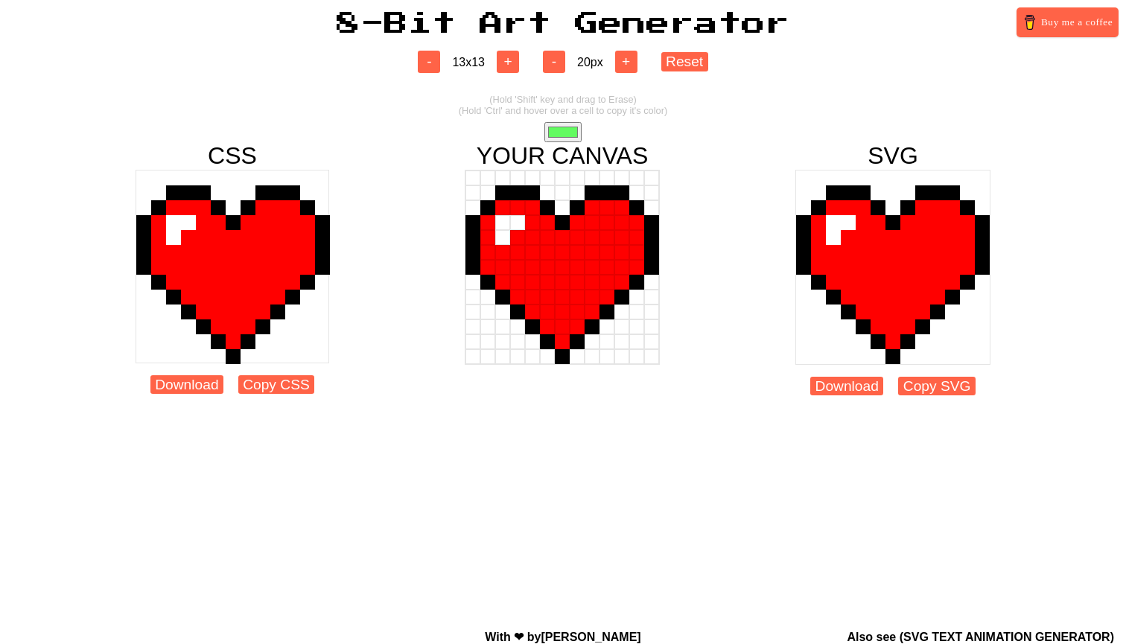 This screenshot has height=644, width=1126. What do you see at coordinates (563, 105) in the screenshot?
I see `span: (Hold 'Shift' key and drag to Erase) (Hold 'Ctrl' and hover over a cell to copy it's color)` at bounding box center [563, 105].